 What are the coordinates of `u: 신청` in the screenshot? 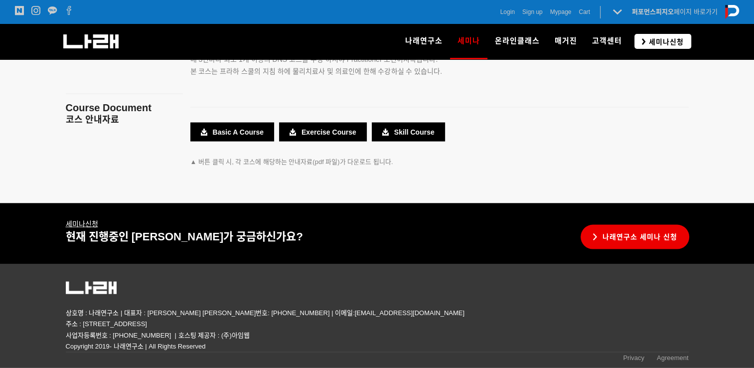 It's located at (82, 224).